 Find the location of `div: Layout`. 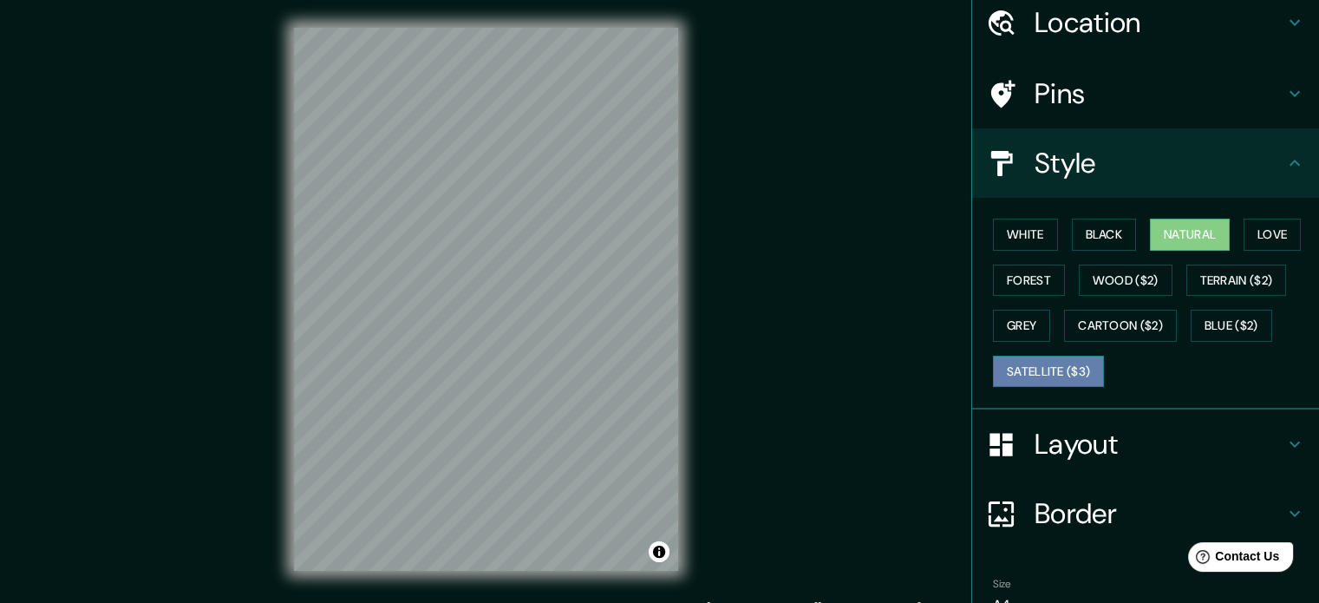

div: Layout is located at coordinates (1146, 444).